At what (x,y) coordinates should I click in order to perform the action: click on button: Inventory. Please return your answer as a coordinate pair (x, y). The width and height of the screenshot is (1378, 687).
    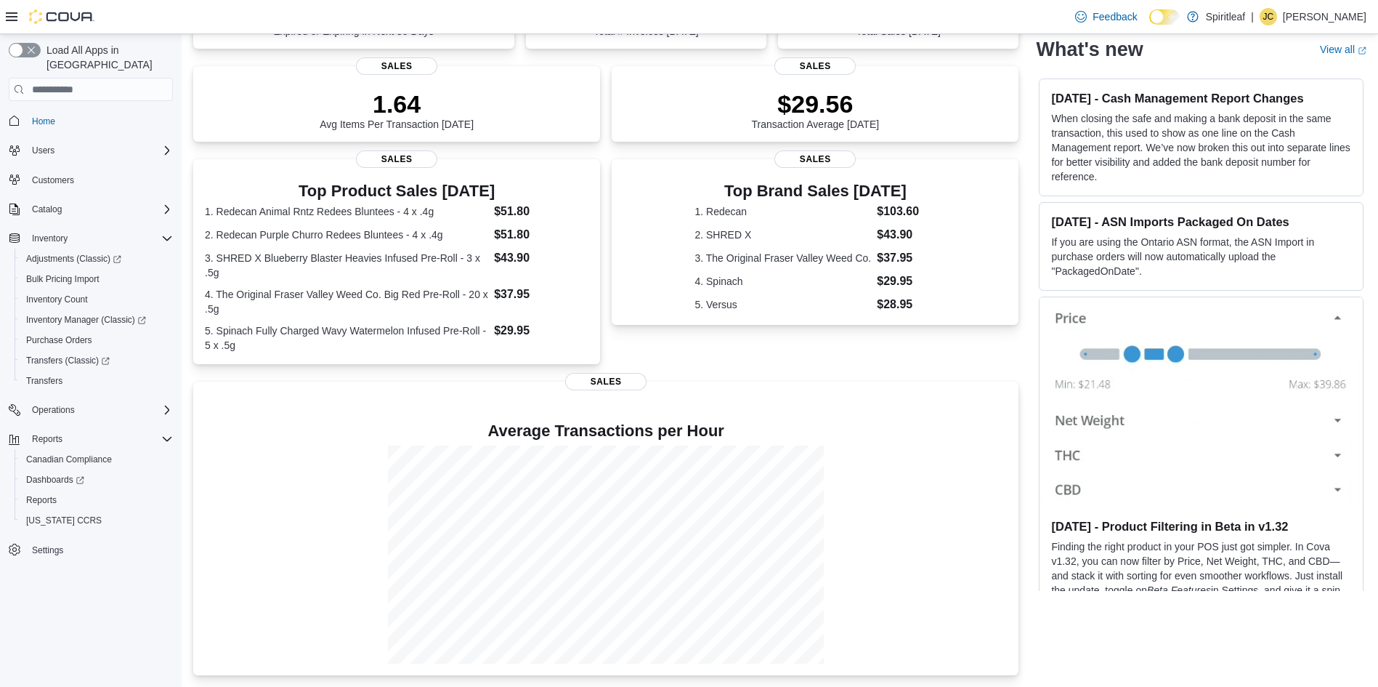
    Looking at the image, I should click on (49, 238).